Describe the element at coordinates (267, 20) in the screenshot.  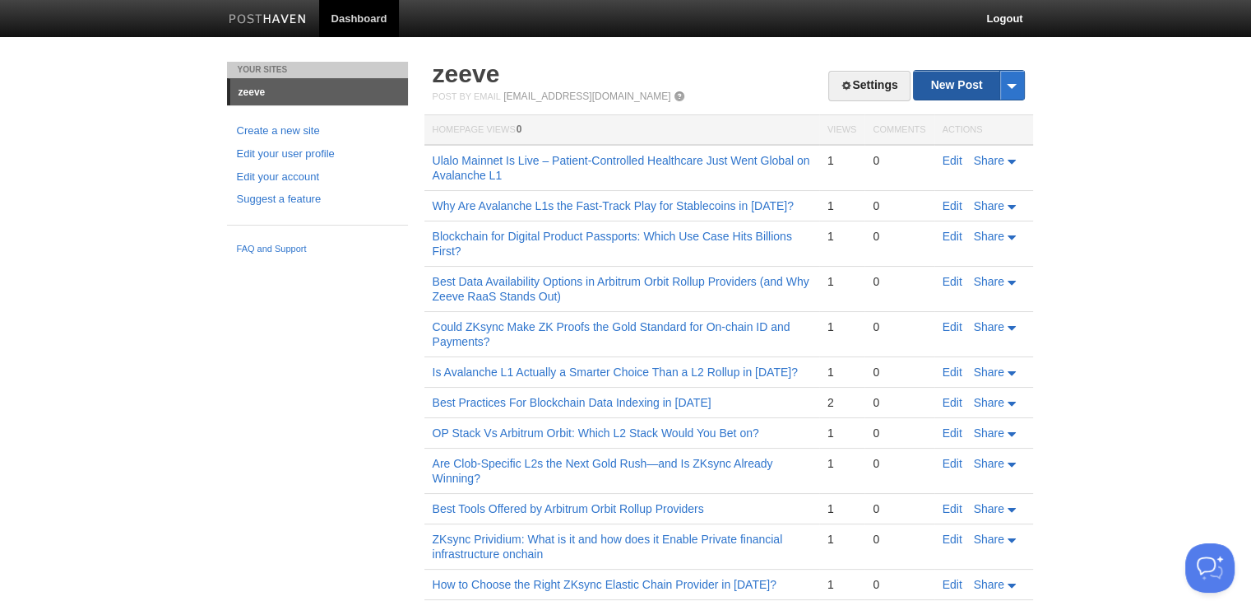
I see `img: Posthaven-bar` at that location.